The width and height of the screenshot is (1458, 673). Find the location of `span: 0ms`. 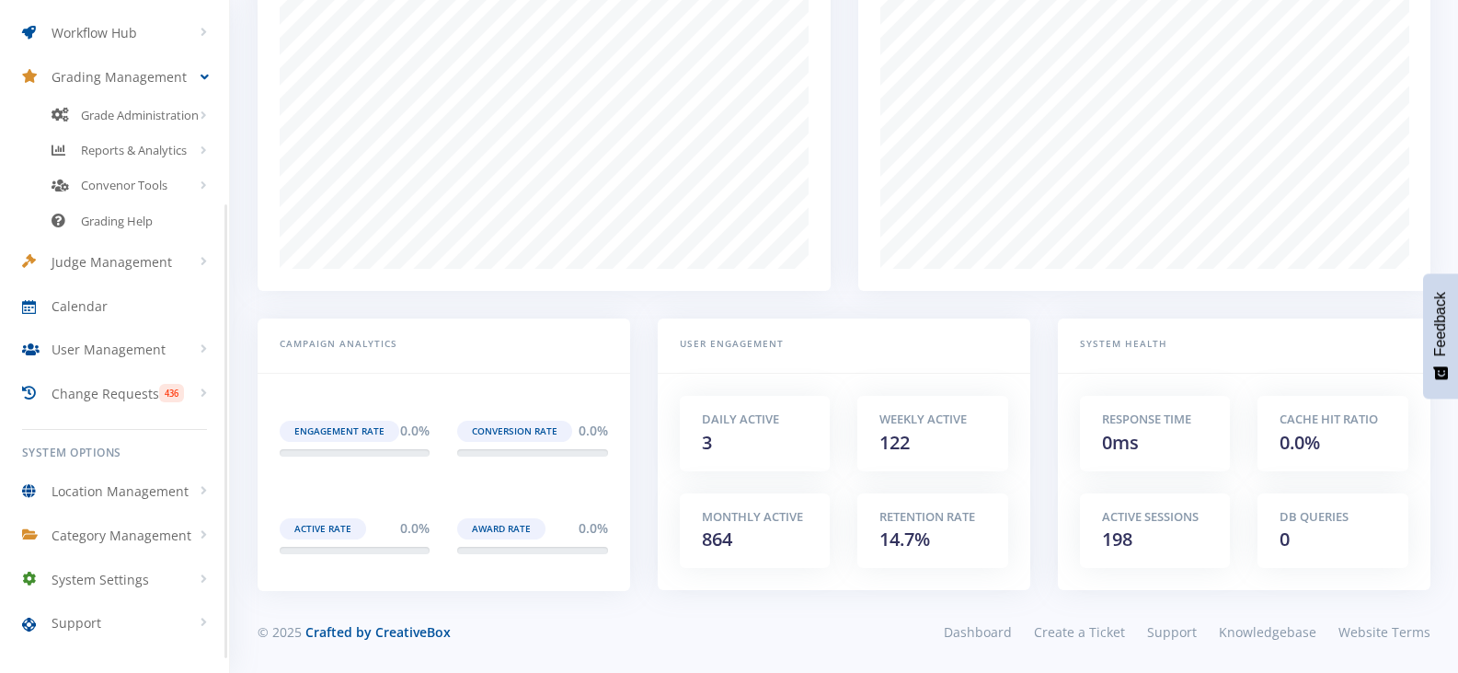

span: 0ms is located at coordinates (1121, 442).